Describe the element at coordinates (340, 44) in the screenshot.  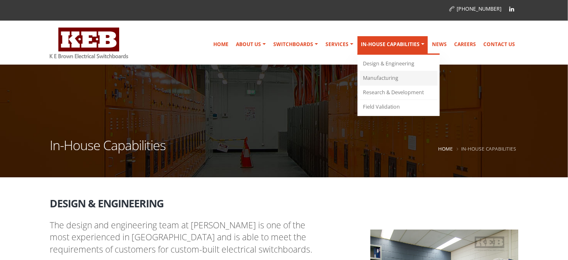
I see `a: Services` at that location.